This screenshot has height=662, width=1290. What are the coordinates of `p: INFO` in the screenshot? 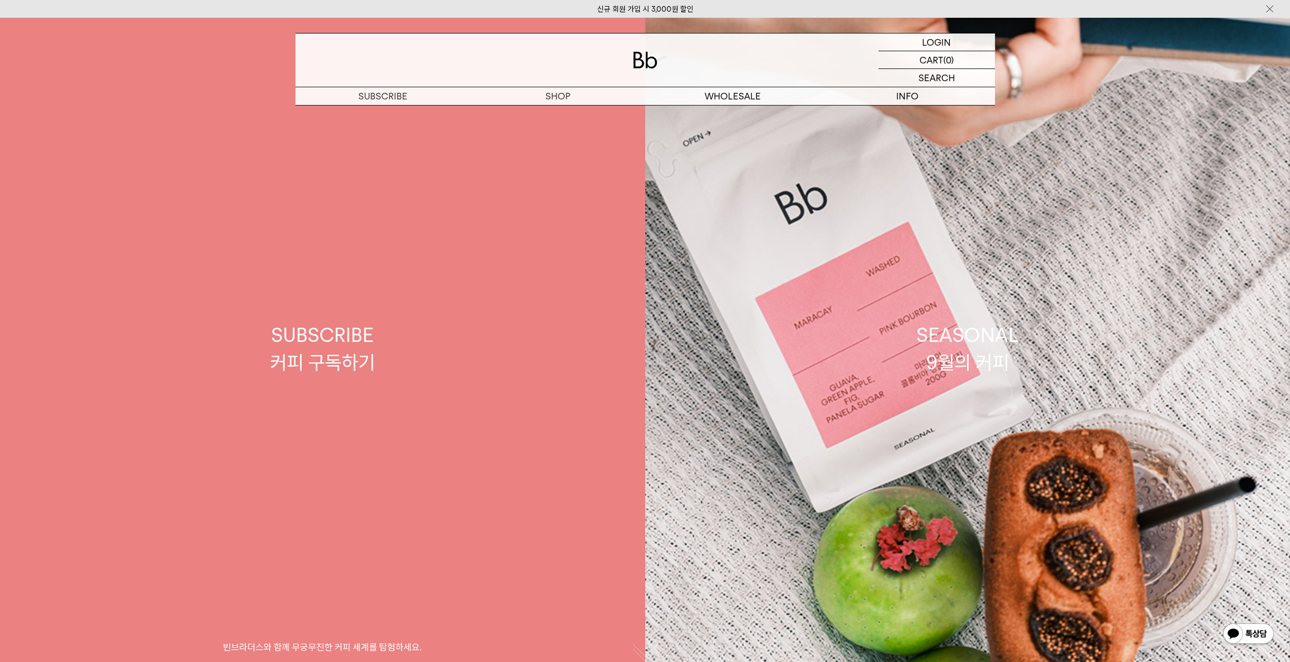 It's located at (908, 96).